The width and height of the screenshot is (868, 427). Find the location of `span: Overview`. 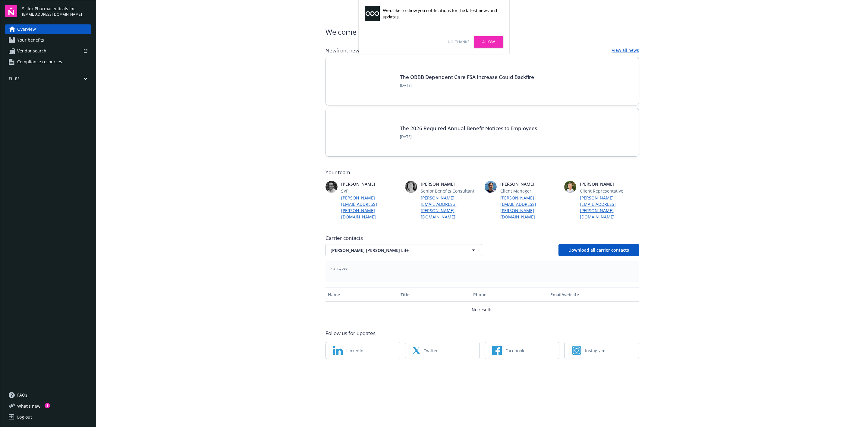

span: Overview is located at coordinates (27, 29).